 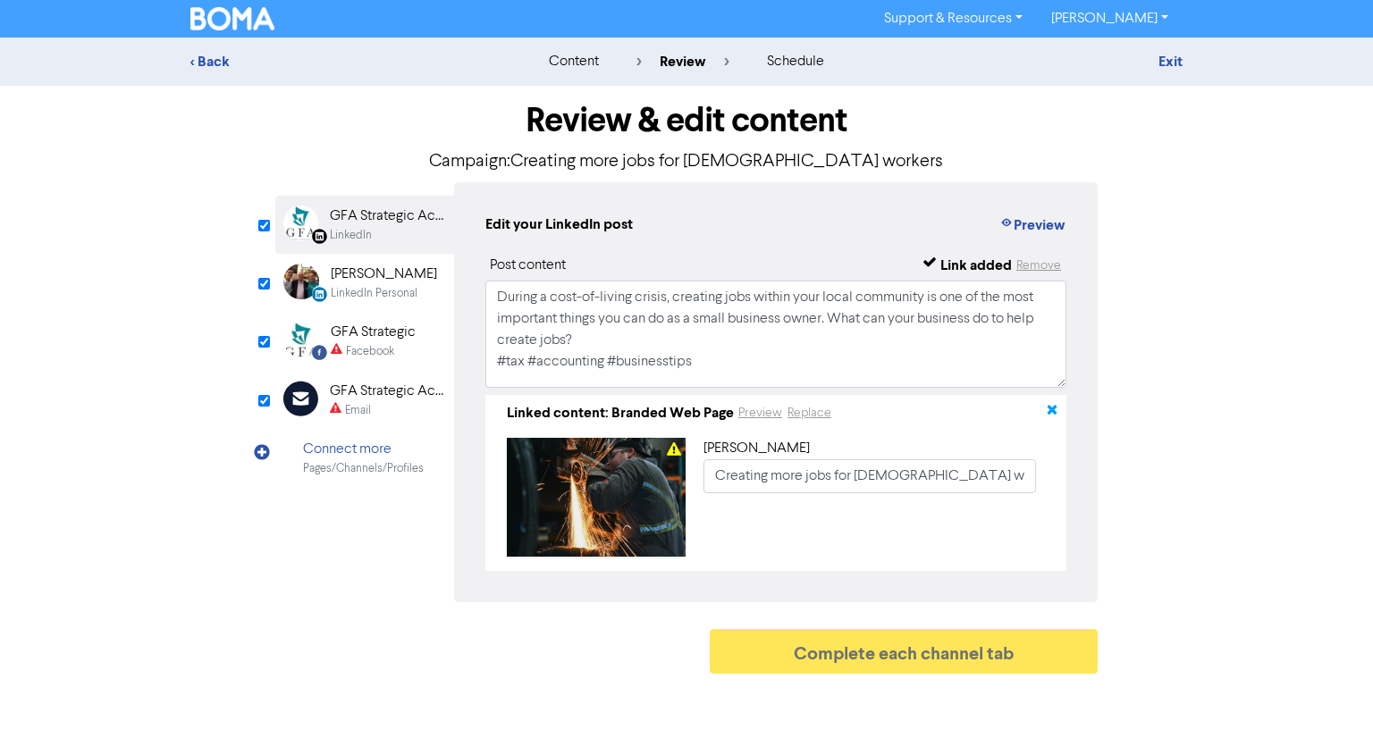 What do you see at coordinates (365, 458) in the screenshot?
I see `div: Connect morePages/Channels/Profiles` at bounding box center [365, 458].